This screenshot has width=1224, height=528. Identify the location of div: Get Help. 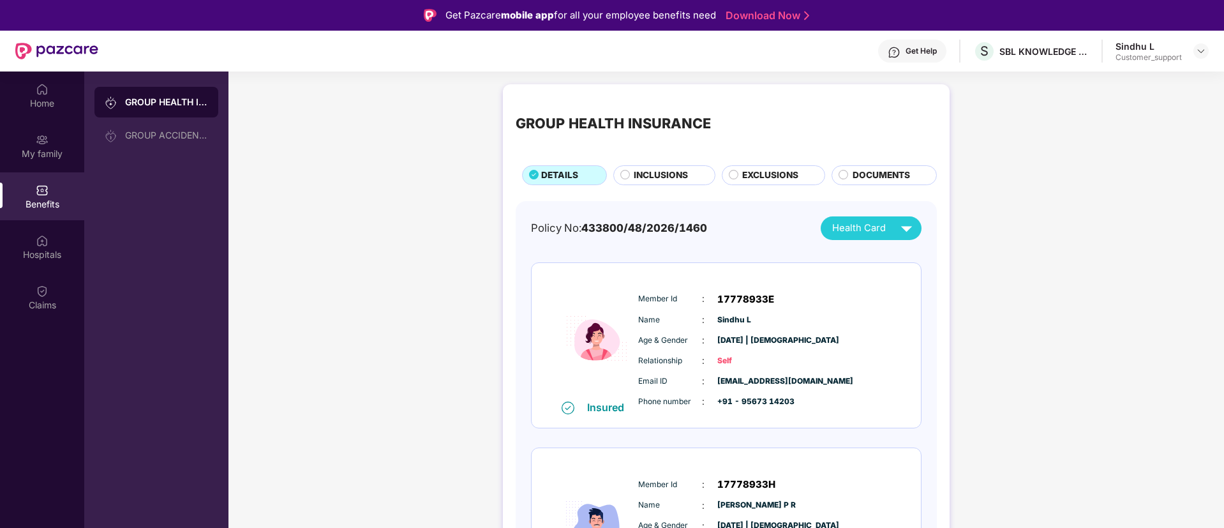
(921, 51).